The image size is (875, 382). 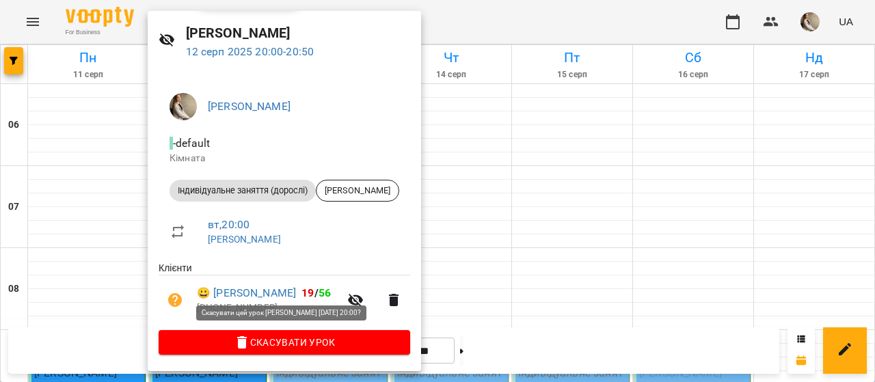 I want to click on span: 56, so click(x=325, y=293).